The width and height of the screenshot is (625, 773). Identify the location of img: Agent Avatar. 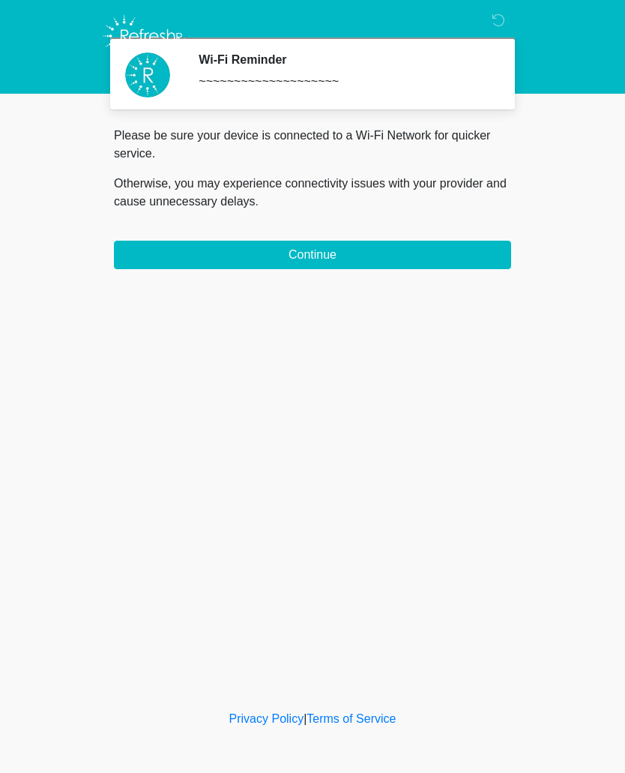
(148, 75).